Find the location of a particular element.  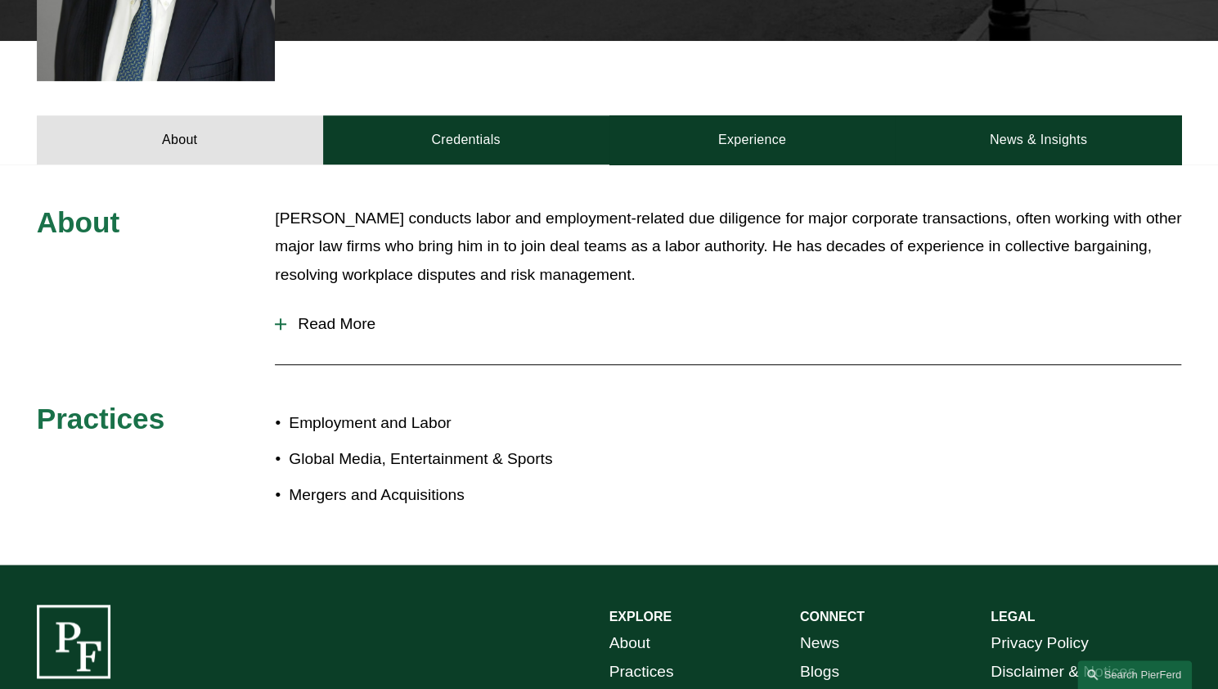

span: About is located at coordinates (79, 222).